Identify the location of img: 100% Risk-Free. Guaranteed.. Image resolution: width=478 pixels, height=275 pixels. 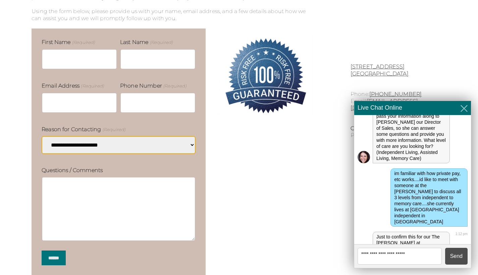
(265, 75).